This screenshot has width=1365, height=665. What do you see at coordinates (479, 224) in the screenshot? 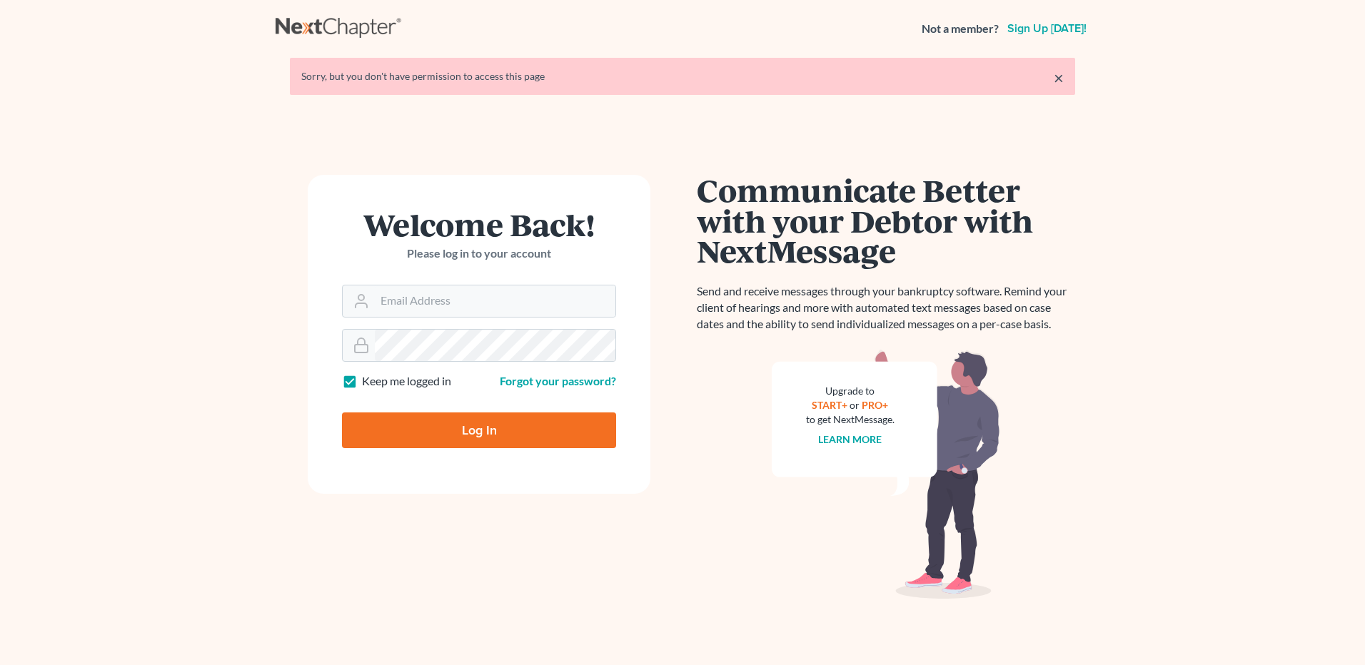
I see `h1: Welcome Back!` at bounding box center [479, 224].